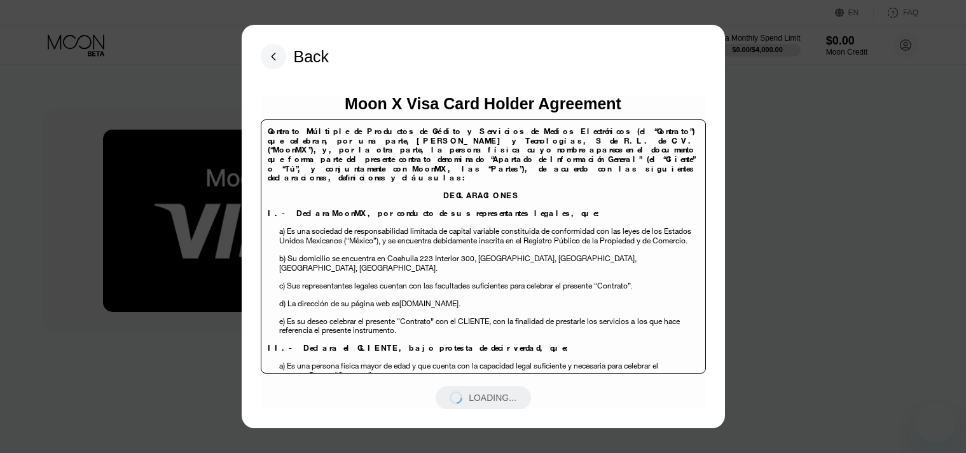 Image resolution: width=966 pixels, height=453 pixels. Describe the element at coordinates (341, 303) in the screenshot. I see `span: ) La dirección de su página web es` at that location.